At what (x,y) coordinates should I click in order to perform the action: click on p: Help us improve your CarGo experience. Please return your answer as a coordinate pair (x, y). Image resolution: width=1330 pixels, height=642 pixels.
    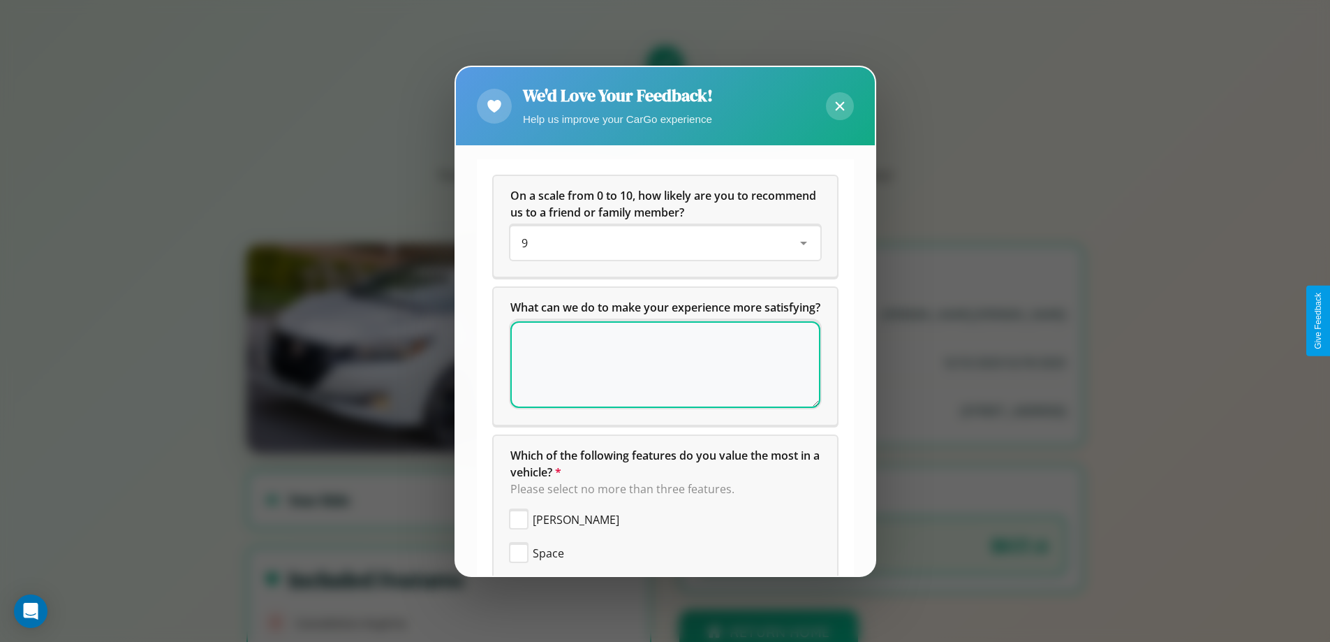
    Looking at the image, I should click on (618, 119).